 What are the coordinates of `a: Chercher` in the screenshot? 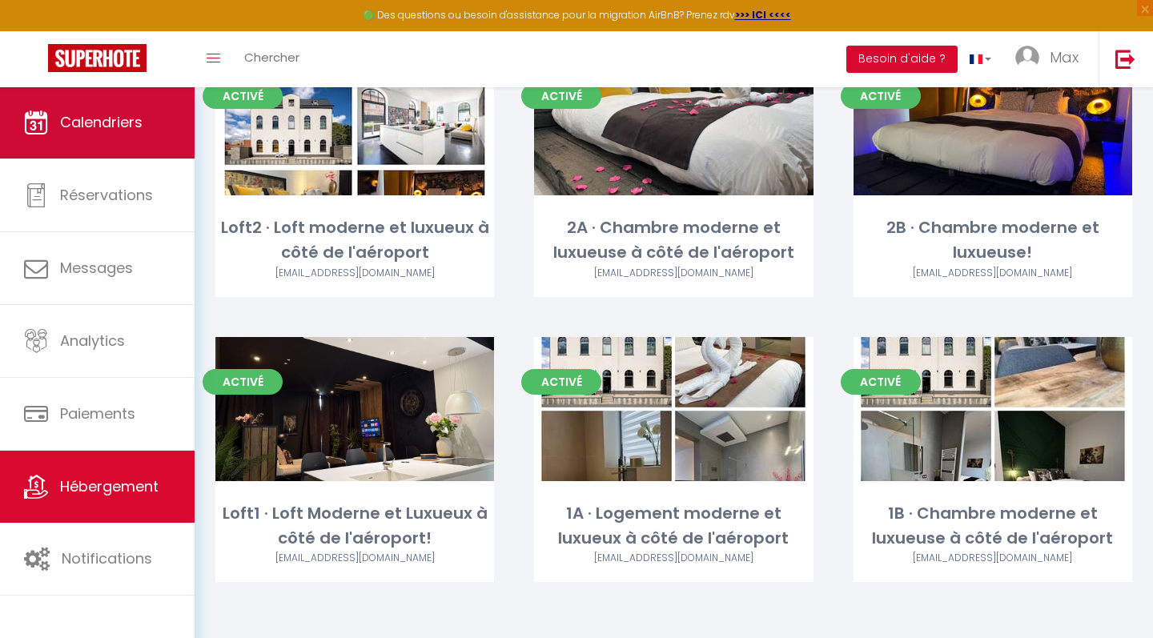 It's located at (272, 59).